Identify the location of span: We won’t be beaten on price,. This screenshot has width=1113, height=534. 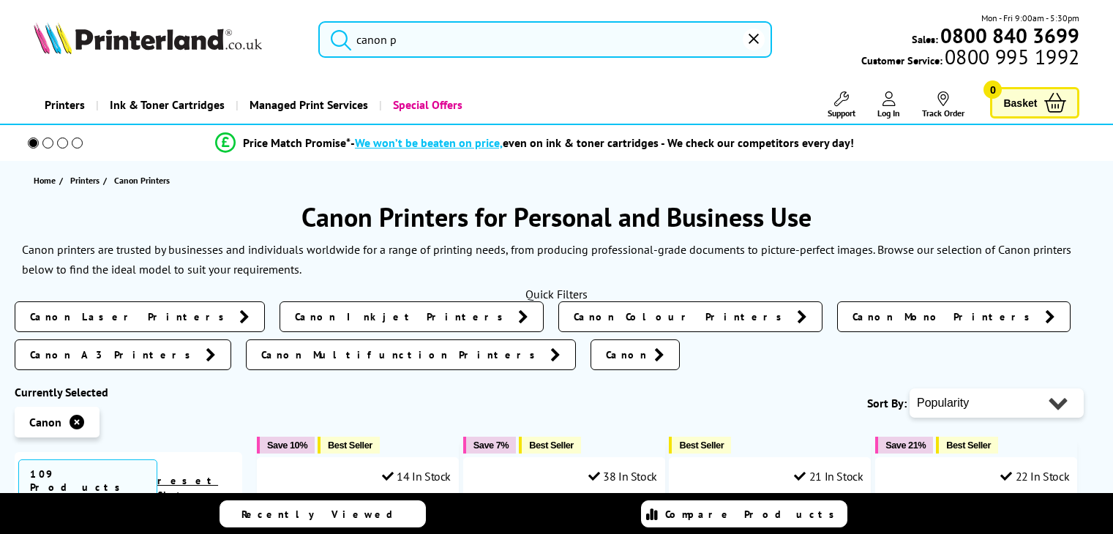
(429, 143).